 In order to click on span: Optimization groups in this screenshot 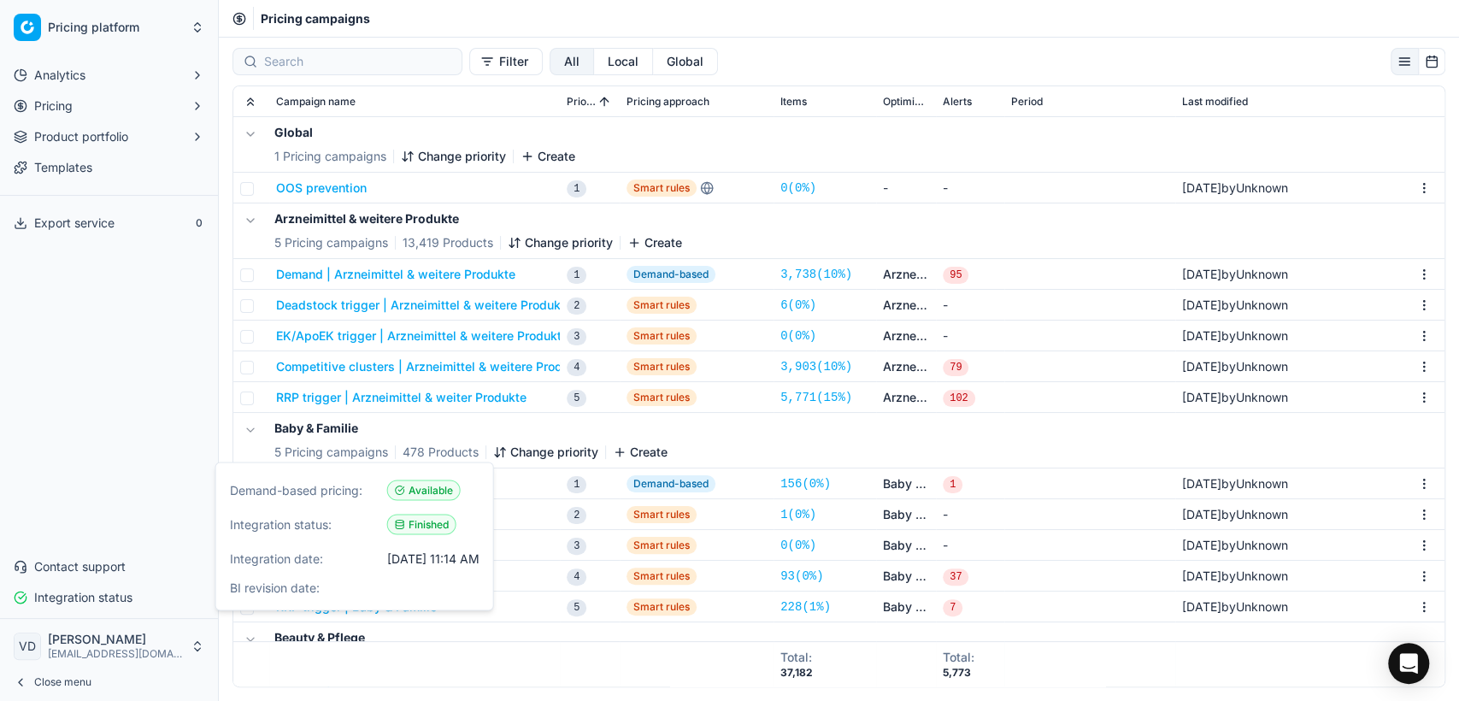, I will do `click(906, 102)`.